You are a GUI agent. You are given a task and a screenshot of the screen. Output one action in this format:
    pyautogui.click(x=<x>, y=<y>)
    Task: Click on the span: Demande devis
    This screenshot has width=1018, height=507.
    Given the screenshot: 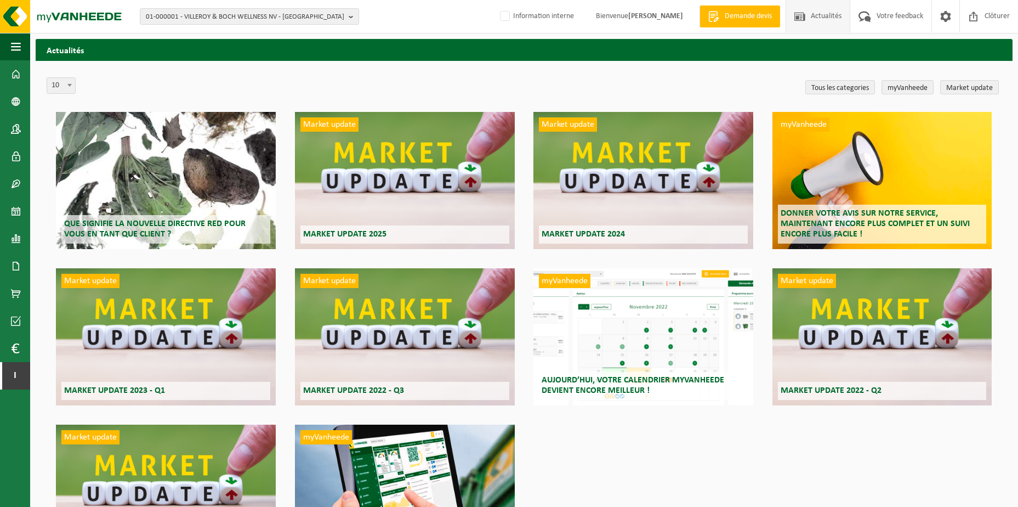 What is the action you would take?
    pyautogui.click(x=749, y=16)
    